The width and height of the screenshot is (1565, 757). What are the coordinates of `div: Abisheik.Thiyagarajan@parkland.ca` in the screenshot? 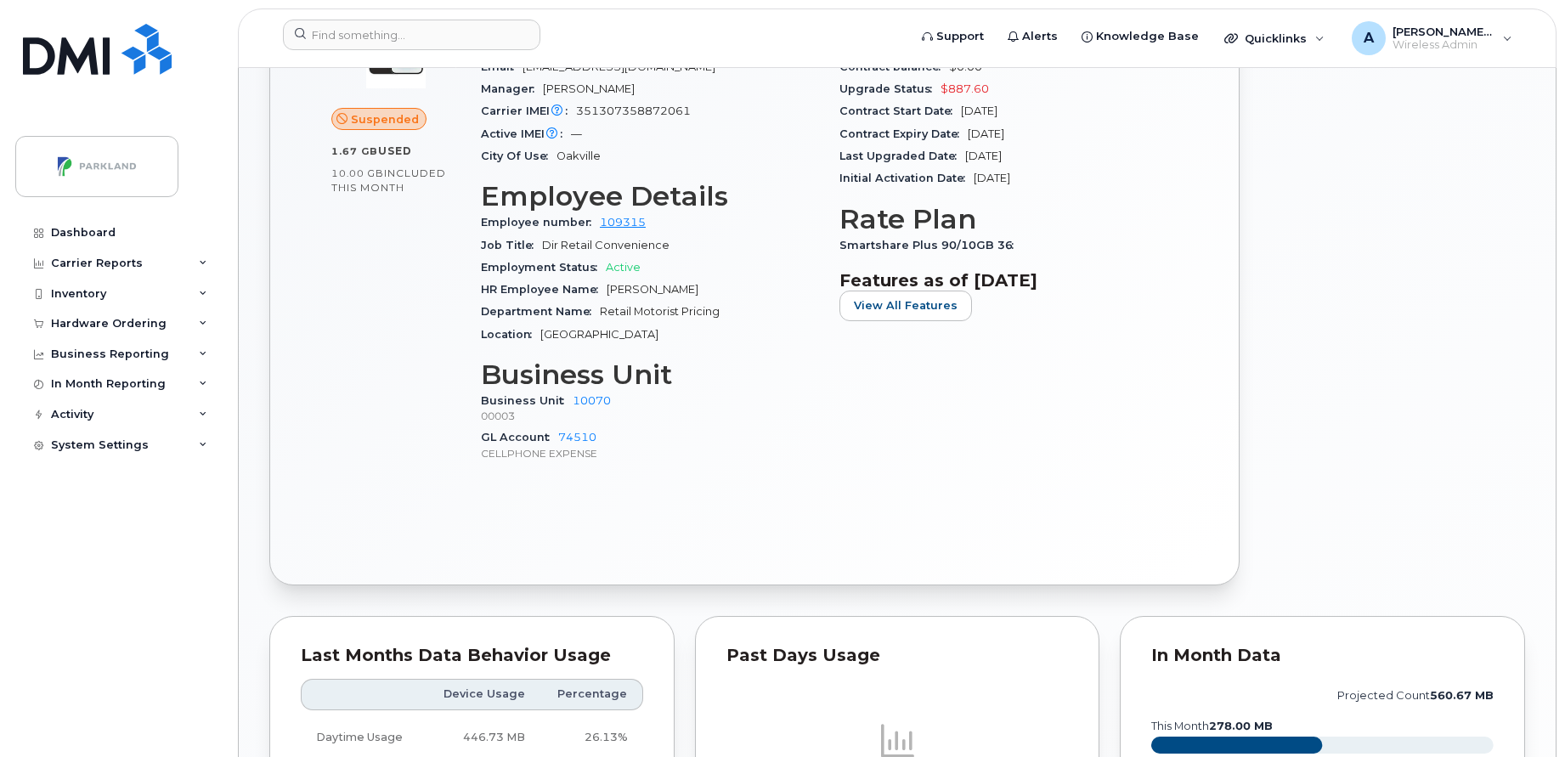 It's located at (1432, 38).